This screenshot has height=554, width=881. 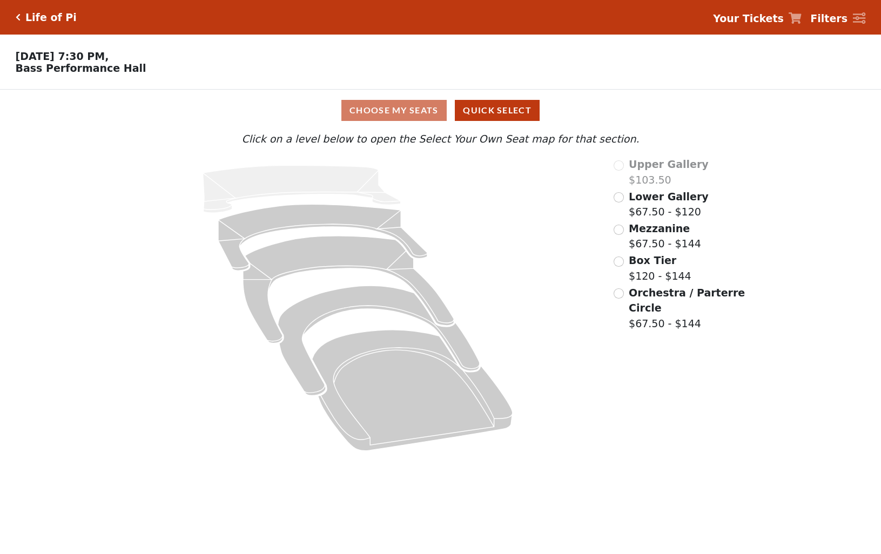 What do you see at coordinates (322, 238) in the screenshot?
I see `path: Lower Gallery - Seats Available: 132` at bounding box center [322, 238].